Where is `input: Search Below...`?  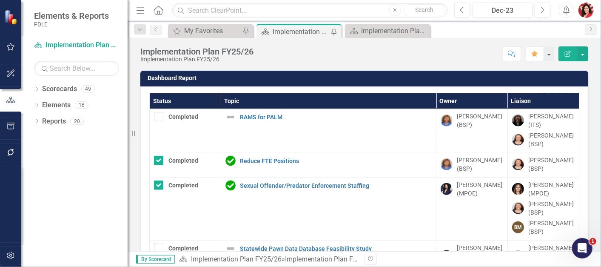
input: Search Below... is located at coordinates (77, 68).